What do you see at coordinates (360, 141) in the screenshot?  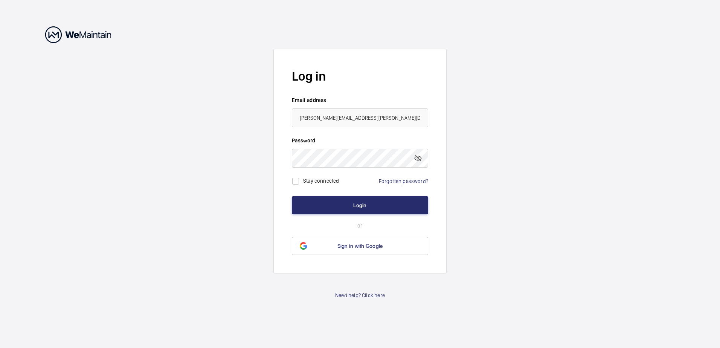 I see `label: Password` at bounding box center [360, 141].